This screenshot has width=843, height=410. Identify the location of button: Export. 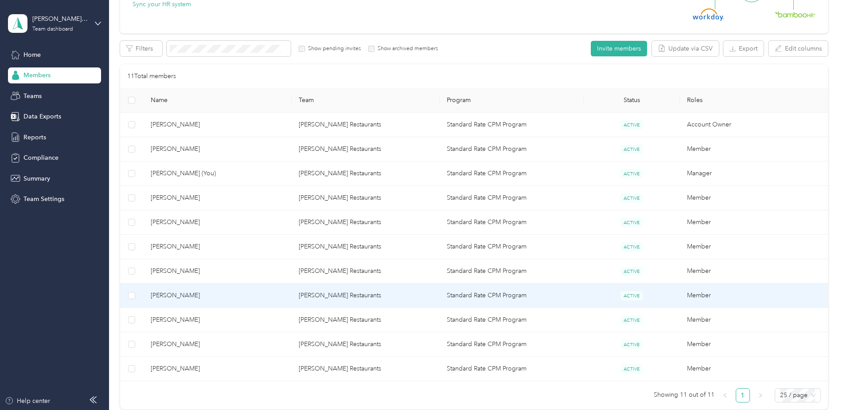
(743, 48).